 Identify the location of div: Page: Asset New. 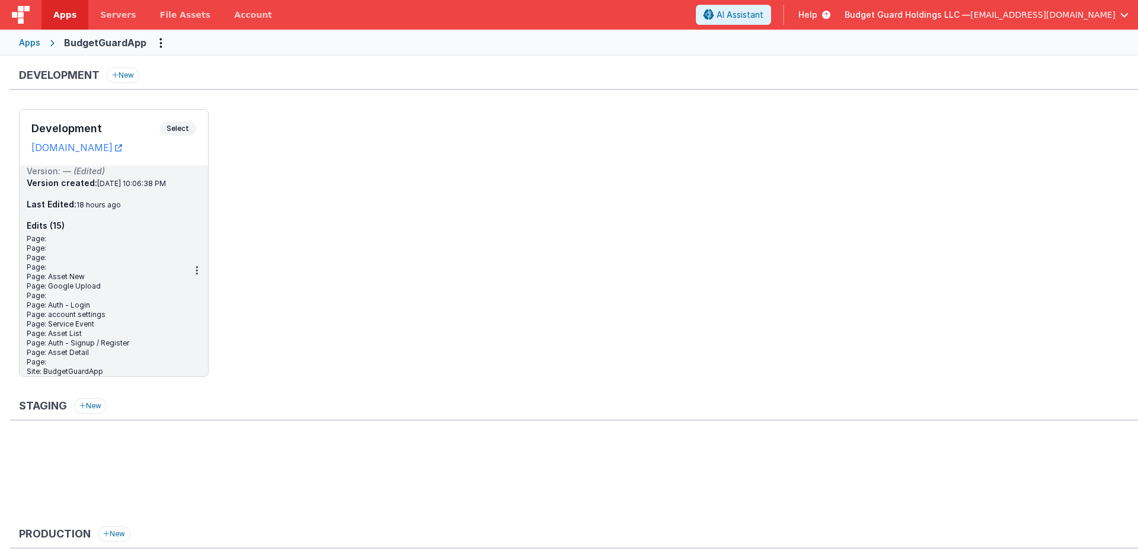
(106, 277).